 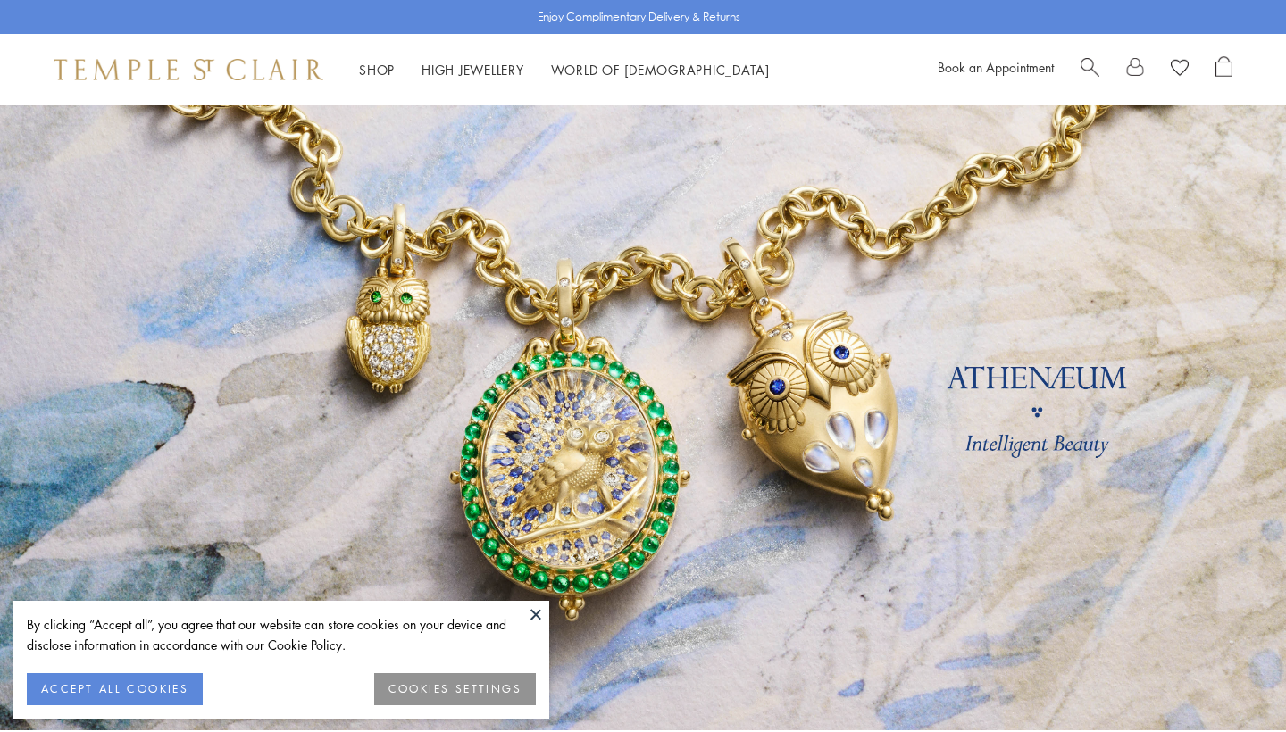 I want to click on a: Open Shopping Bag, so click(x=1223, y=70).